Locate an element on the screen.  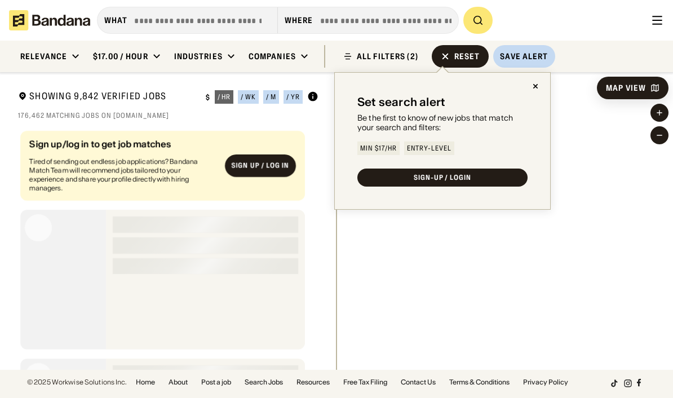
div: Reset is located at coordinates (467, 56).